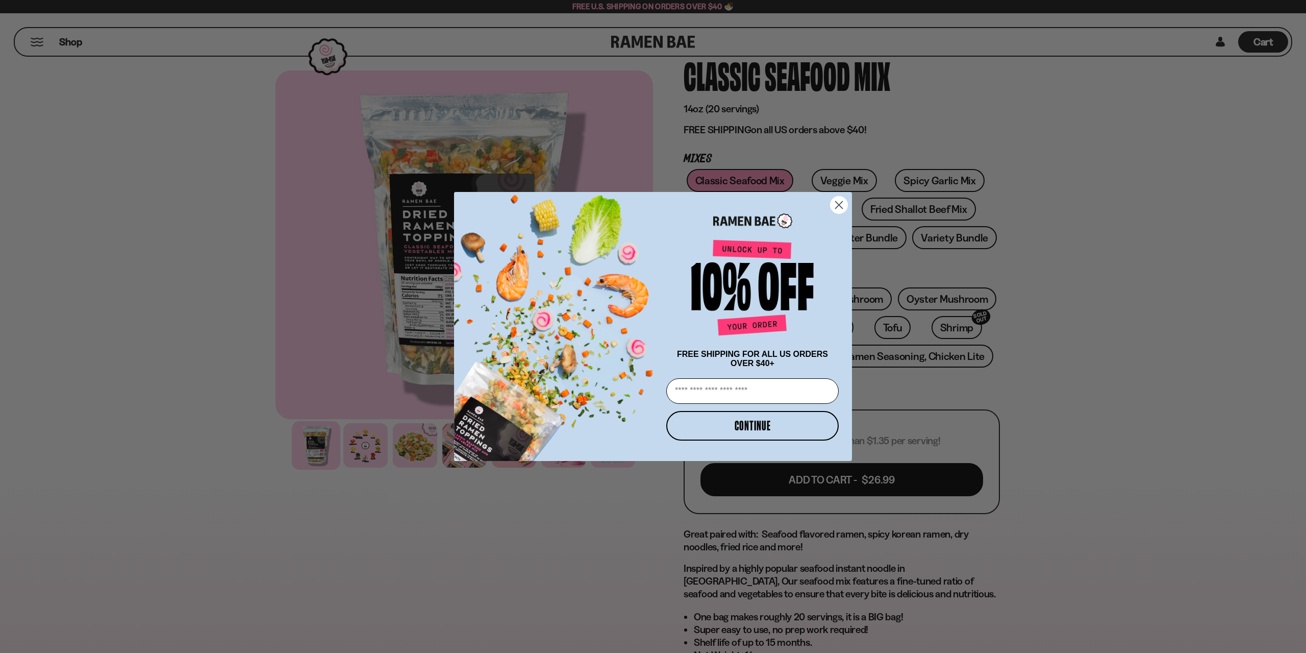 This screenshot has height=653, width=1306. I want to click on span: FREE SHIPPING FOR ALL US ORDERS OVER $40+, so click(752, 358).